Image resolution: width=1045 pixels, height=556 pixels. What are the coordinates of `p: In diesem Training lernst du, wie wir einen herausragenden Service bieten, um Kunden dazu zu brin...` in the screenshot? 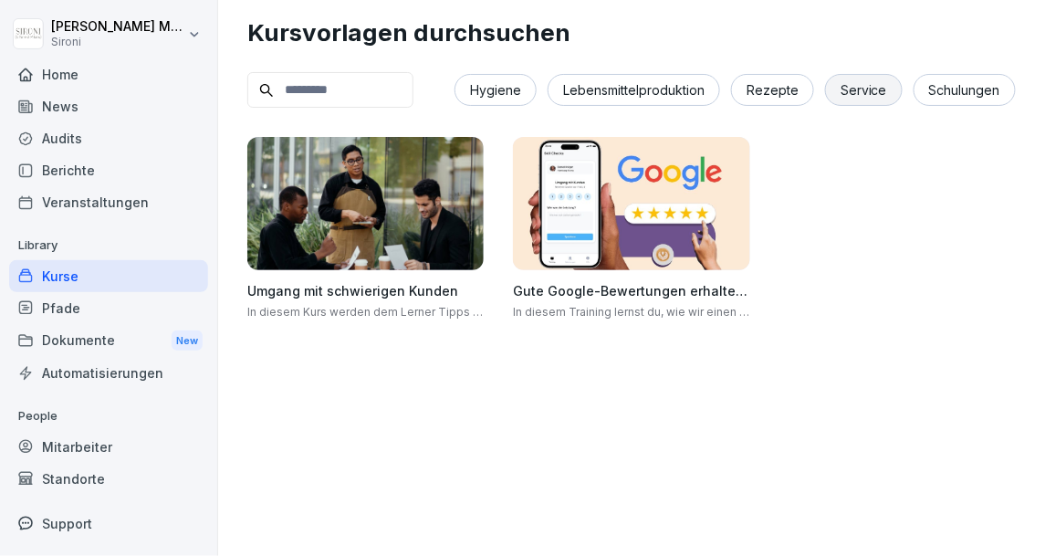 It's located at (630, 312).